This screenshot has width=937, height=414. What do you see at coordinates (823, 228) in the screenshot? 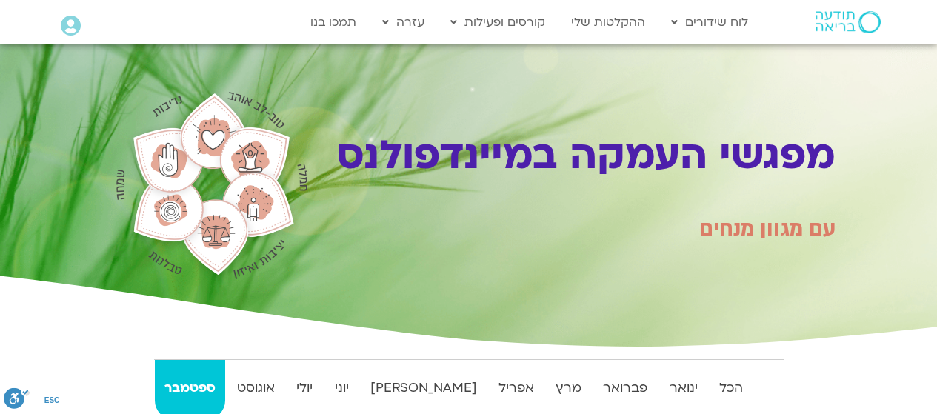
I see `span: עם` at bounding box center [823, 228].